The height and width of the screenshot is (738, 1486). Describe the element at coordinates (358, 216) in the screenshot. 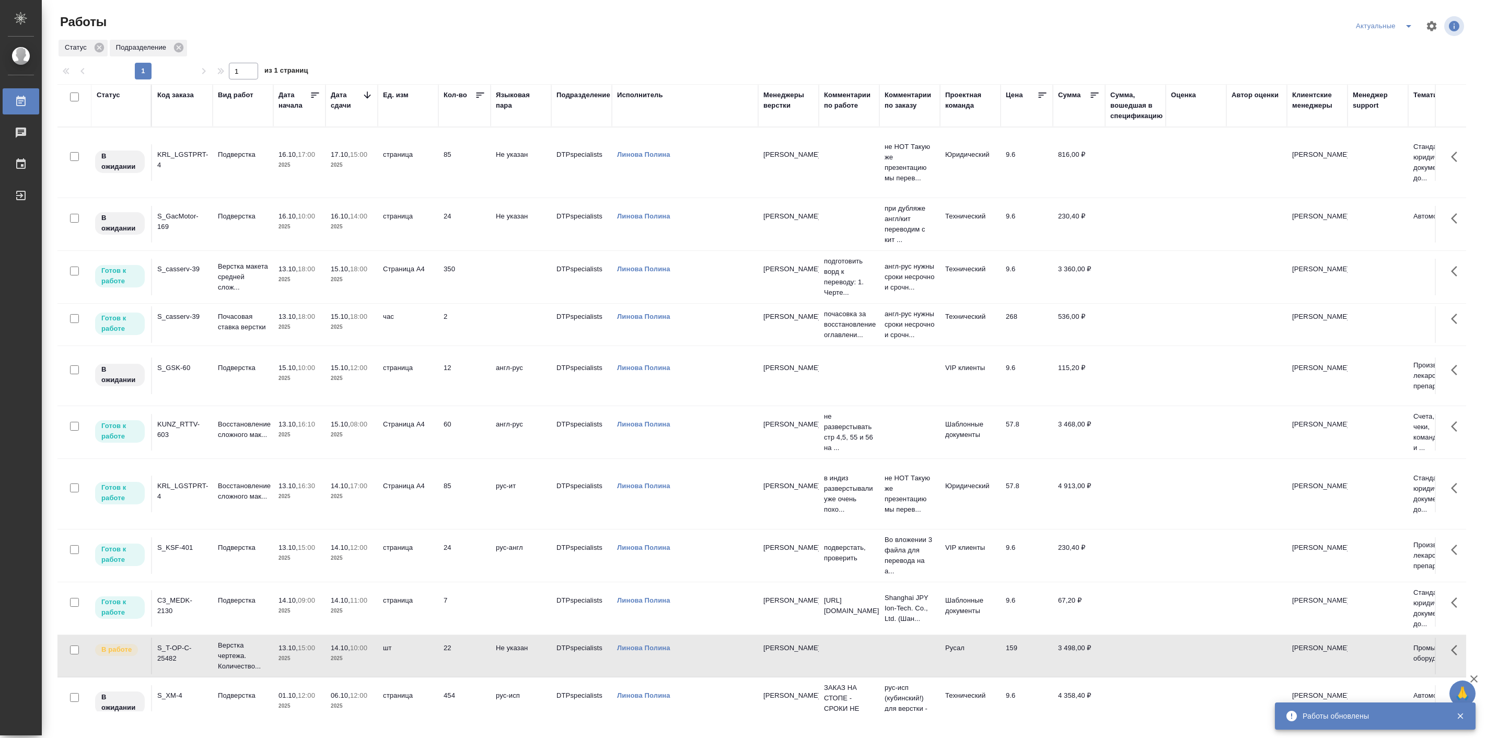

I see `p: 14:00` at that location.